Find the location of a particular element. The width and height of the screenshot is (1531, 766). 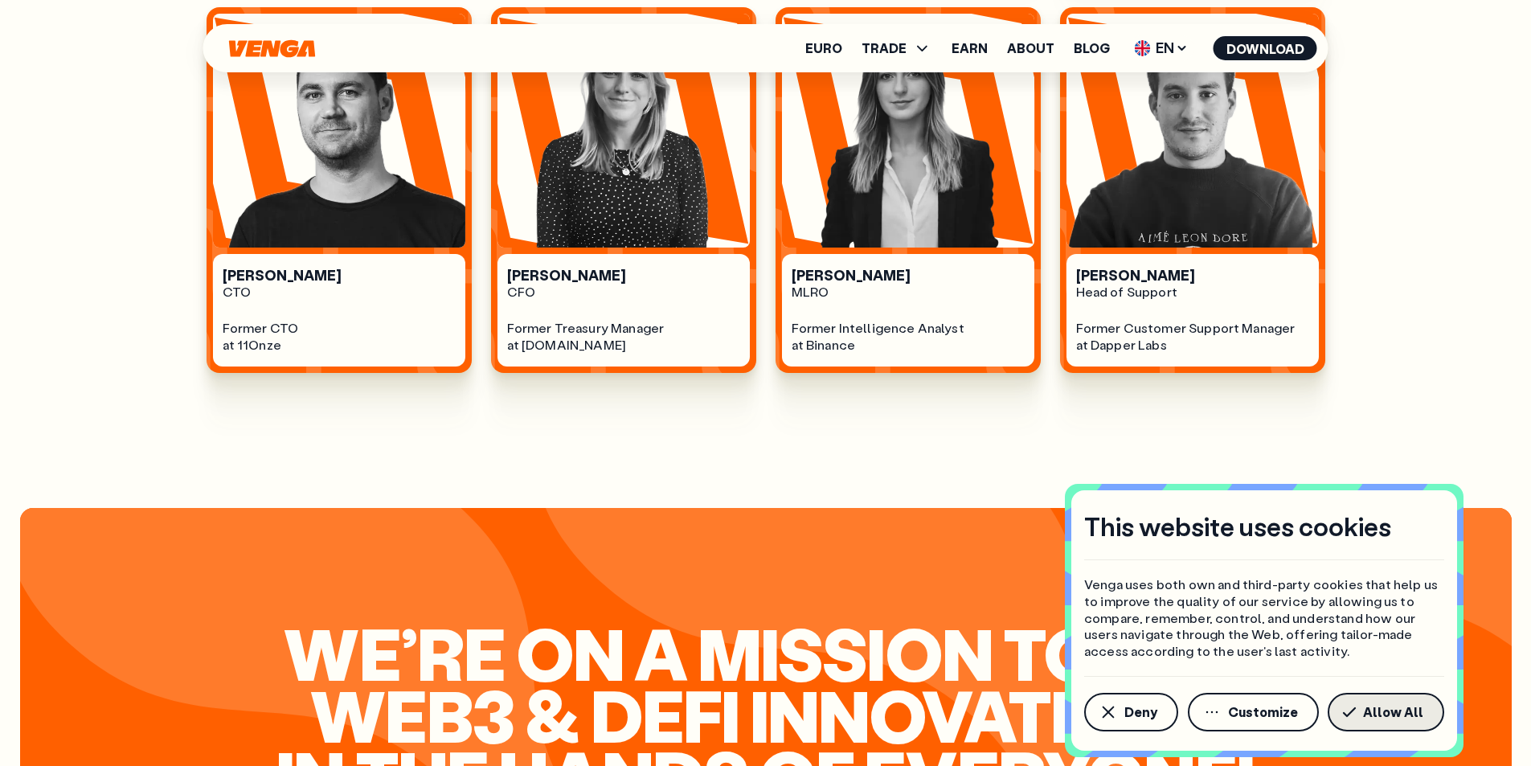

div: CTO is located at coordinates (339, 292).